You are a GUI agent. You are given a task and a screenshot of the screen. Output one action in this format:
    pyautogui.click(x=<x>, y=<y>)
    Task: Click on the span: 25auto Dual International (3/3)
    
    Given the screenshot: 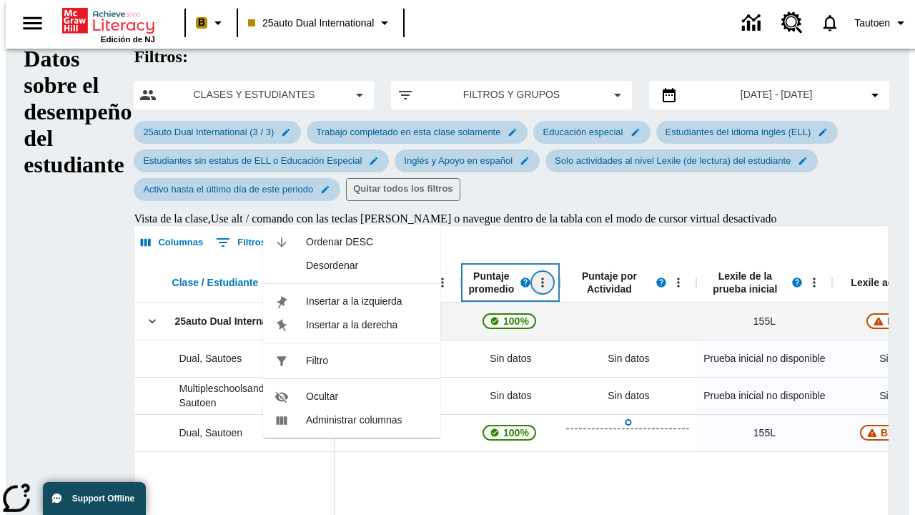 What is the action you would take?
    pyautogui.click(x=246, y=321)
    